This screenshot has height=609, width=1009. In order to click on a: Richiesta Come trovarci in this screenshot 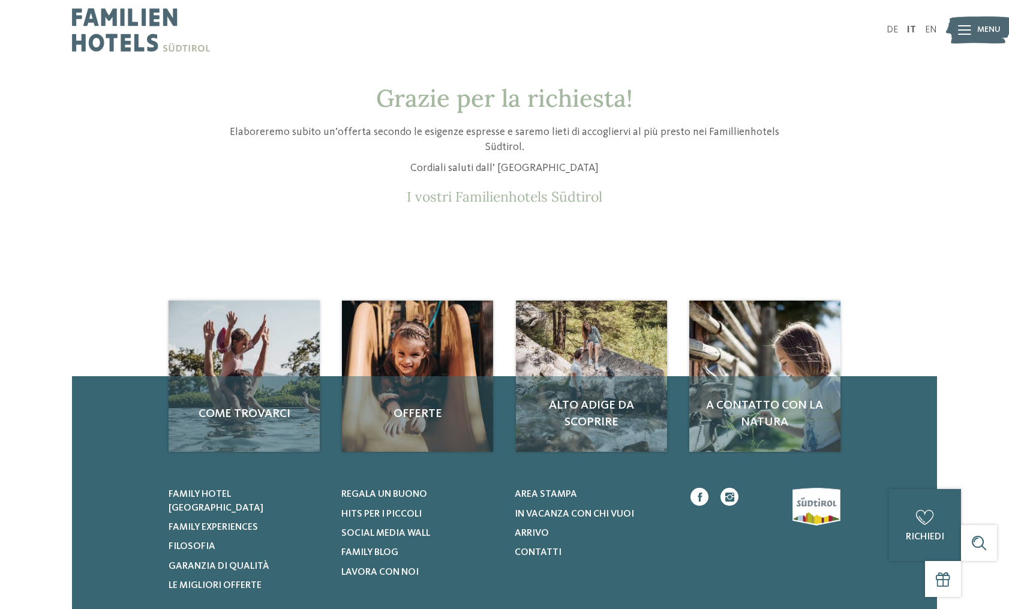, I will do `click(244, 376)`.